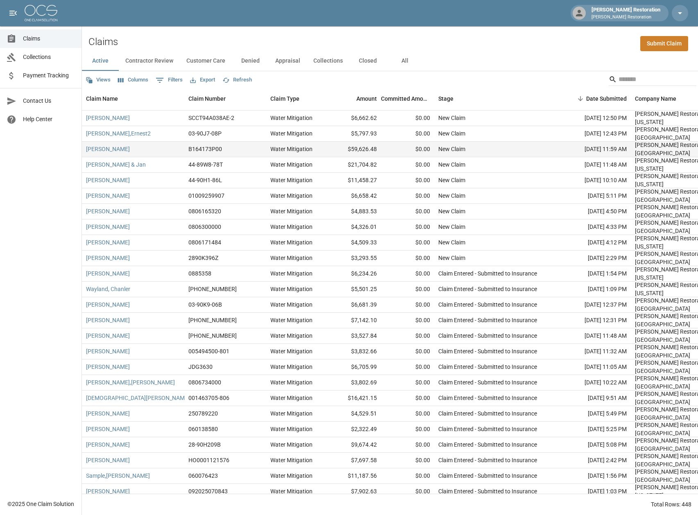 Image resolution: width=698 pixels, height=515 pixels. I want to click on span: Help Center, so click(49, 119).